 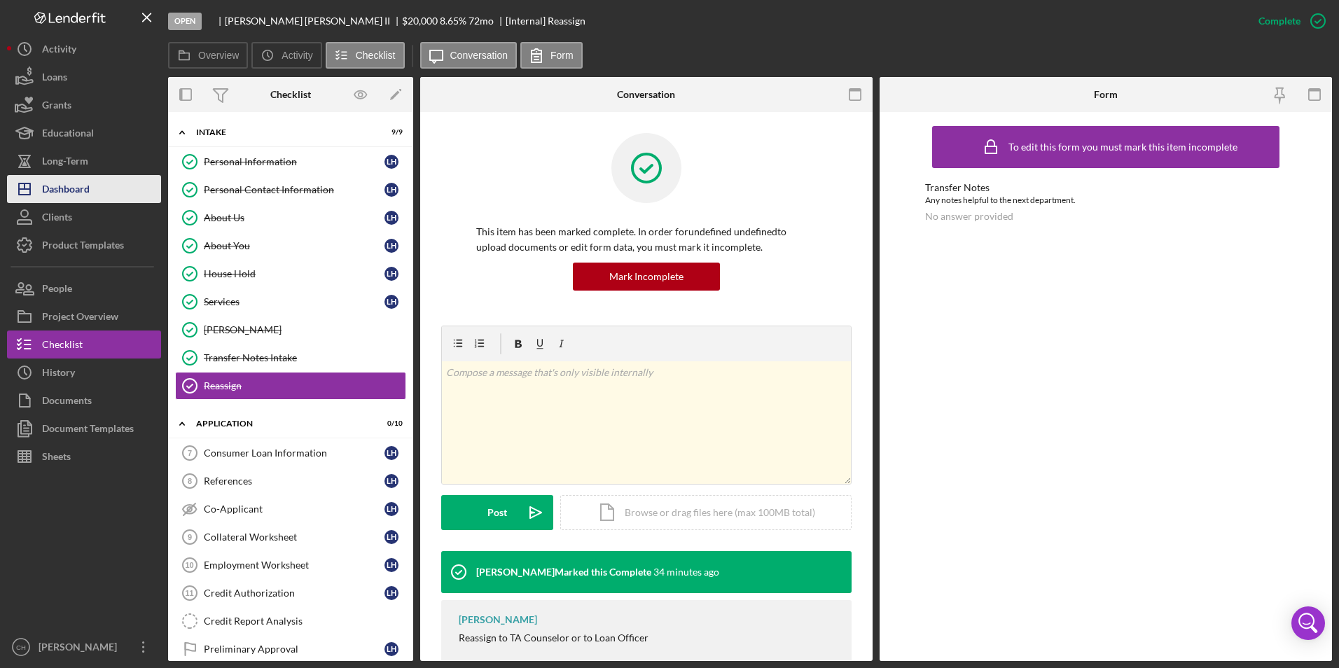 What do you see at coordinates (185, 21) in the screenshot?
I see `div: Open` at bounding box center [185, 21].